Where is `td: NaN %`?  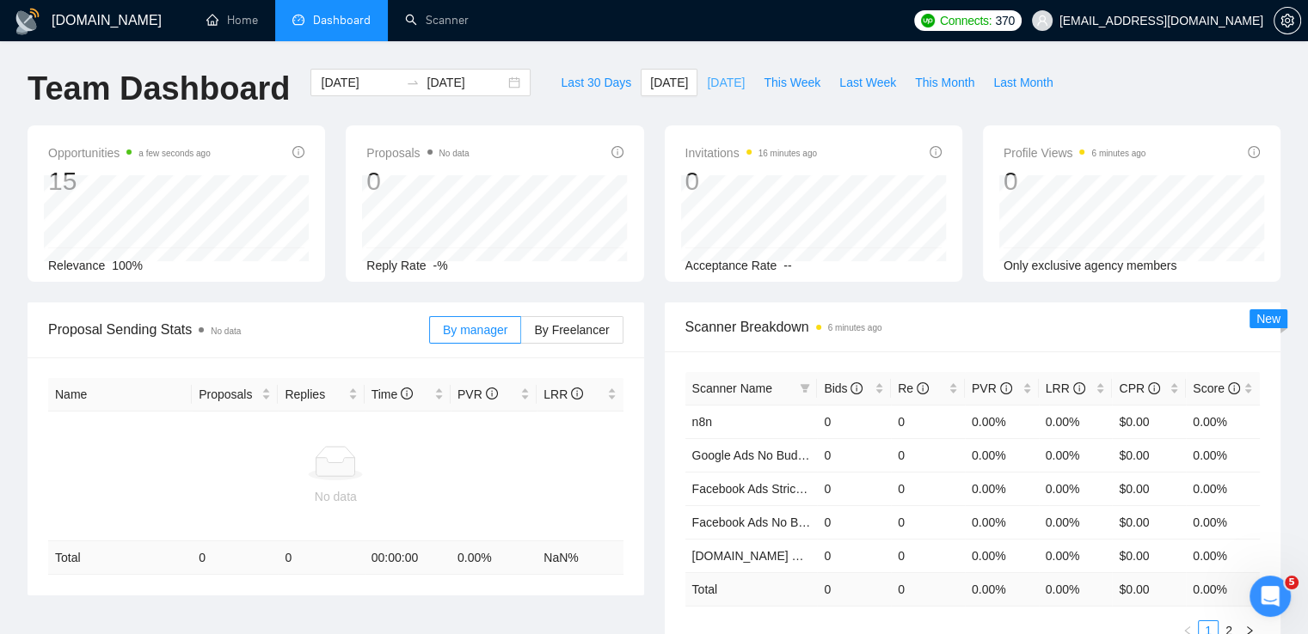 td: NaN % is located at coordinates (579, 558).